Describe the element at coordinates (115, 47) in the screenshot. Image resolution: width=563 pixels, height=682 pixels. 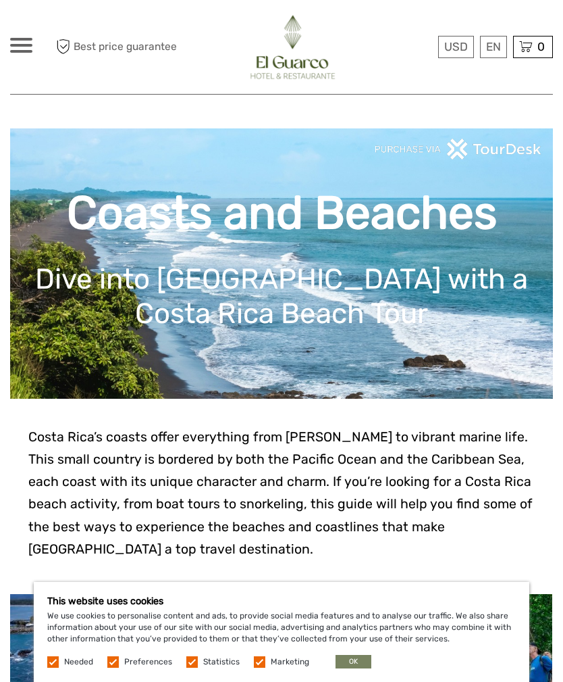
I see `span: Best price guarantee` at that location.